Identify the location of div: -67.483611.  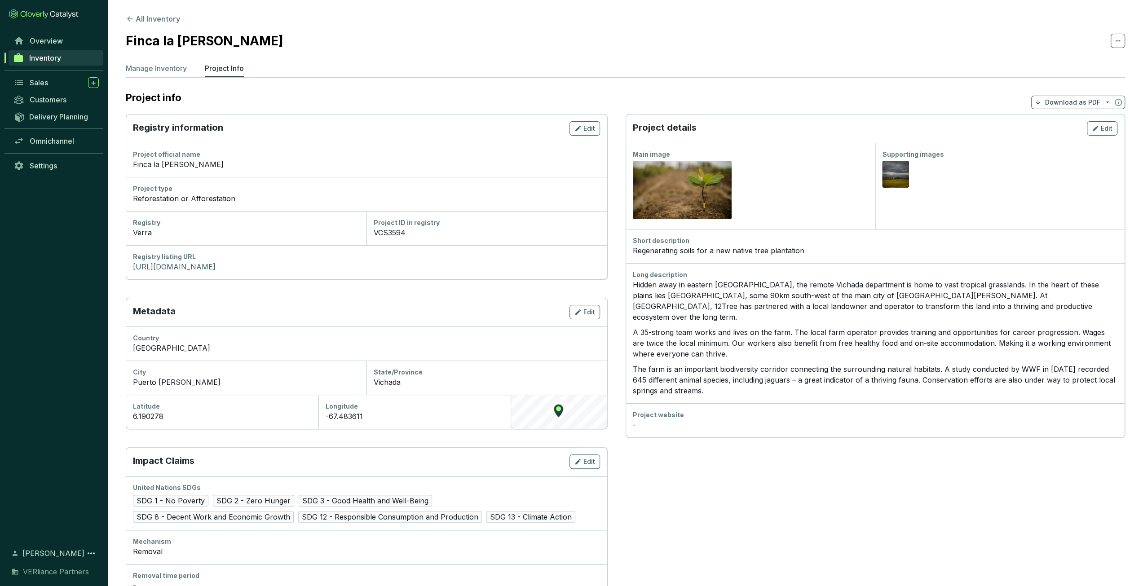
(415, 416).